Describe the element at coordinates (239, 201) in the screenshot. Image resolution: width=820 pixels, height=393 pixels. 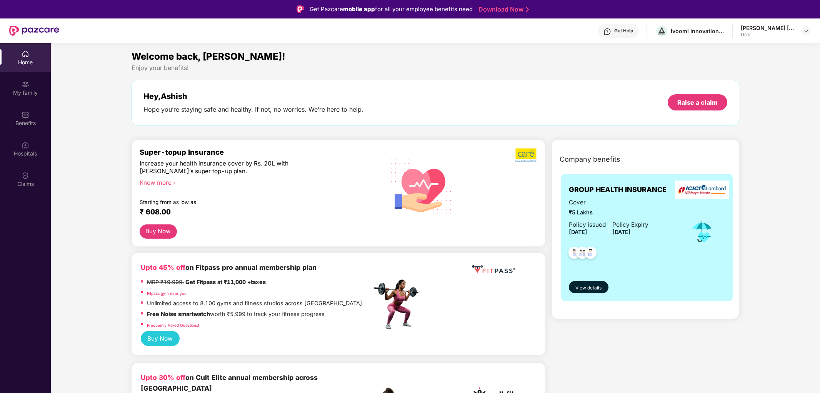
I see `div: Starting from as low as` at that location.